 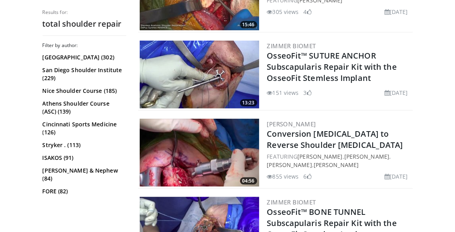 I want to click on li: 6, so click(x=308, y=176).